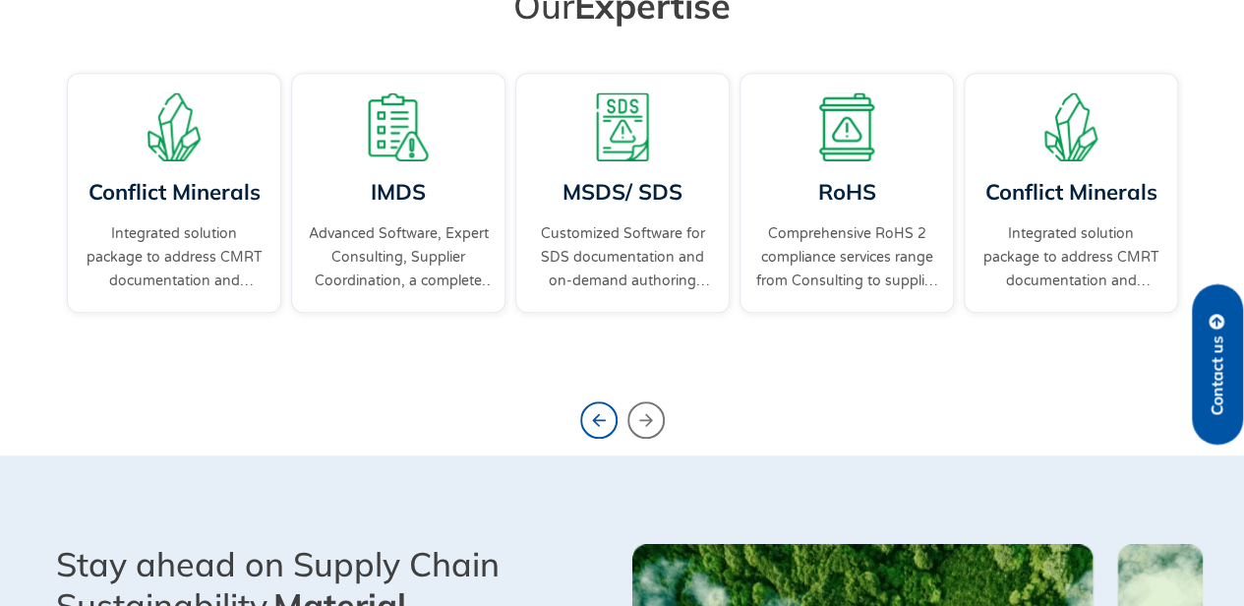 The image size is (1244, 606). I want to click on img: A board with a warning sign, so click(847, 127).